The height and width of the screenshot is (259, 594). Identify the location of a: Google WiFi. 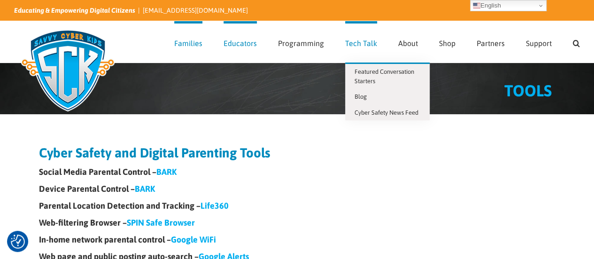
(194, 239).